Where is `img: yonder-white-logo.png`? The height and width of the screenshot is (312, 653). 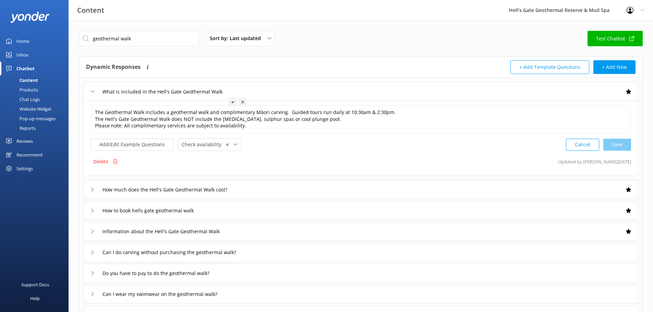
img: yonder-white-logo.png is located at coordinates (30, 17).